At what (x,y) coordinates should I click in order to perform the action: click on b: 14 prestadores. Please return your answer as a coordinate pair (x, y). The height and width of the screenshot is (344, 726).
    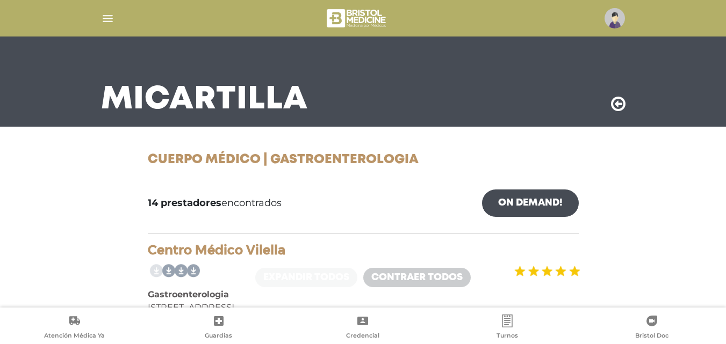
    Looking at the image, I should click on (184, 203).